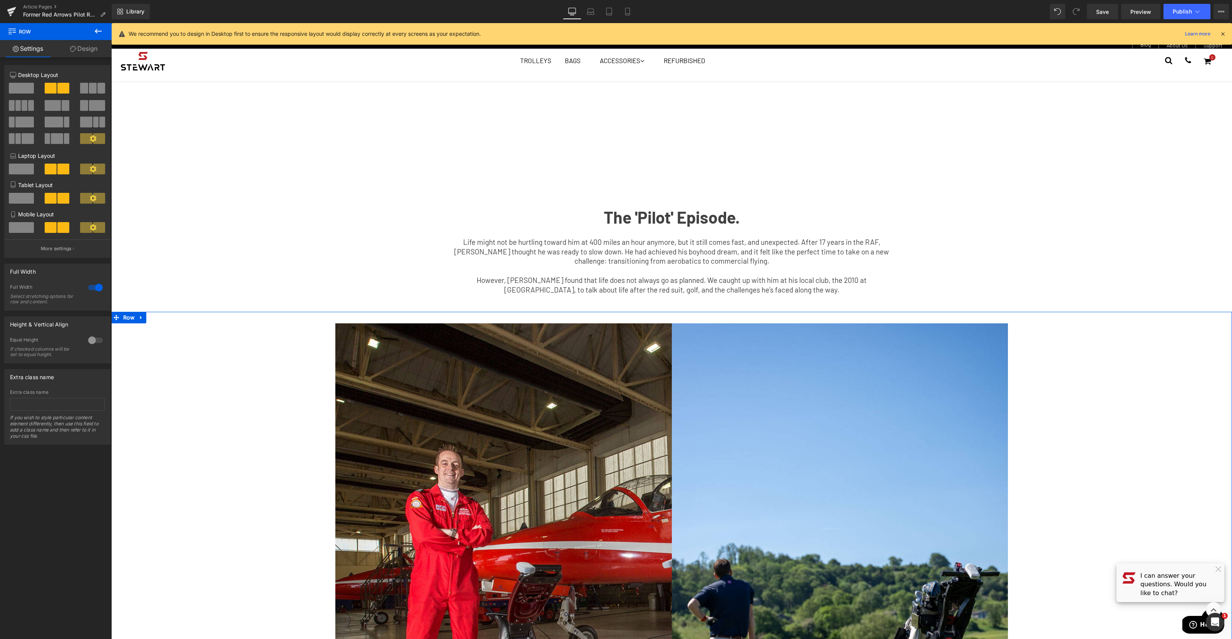 This screenshot has width=1232, height=639. Describe the element at coordinates (60, 15) in the screenshot. I see `span: Former Red Arrows Pilot Reveals How Golf Saved His Life` at that location.